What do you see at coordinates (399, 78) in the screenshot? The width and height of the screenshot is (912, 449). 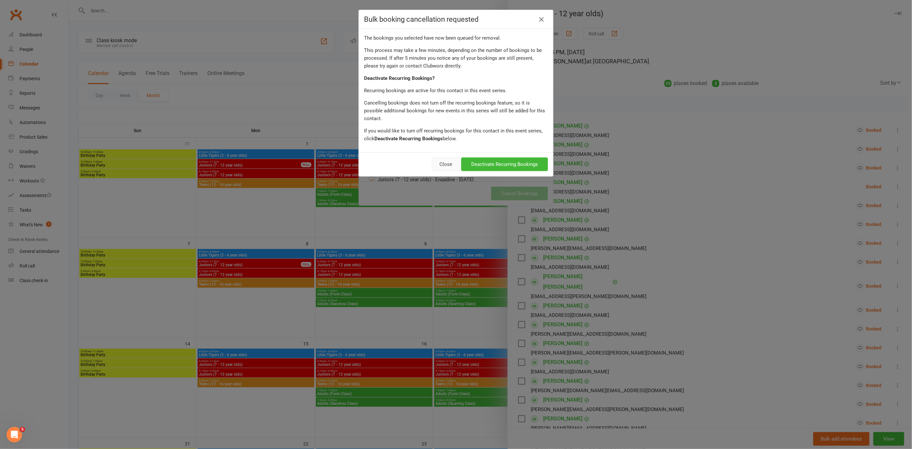 I see `strong: Deactivate Recurring Bookings?` at bounding box center [399, 78].